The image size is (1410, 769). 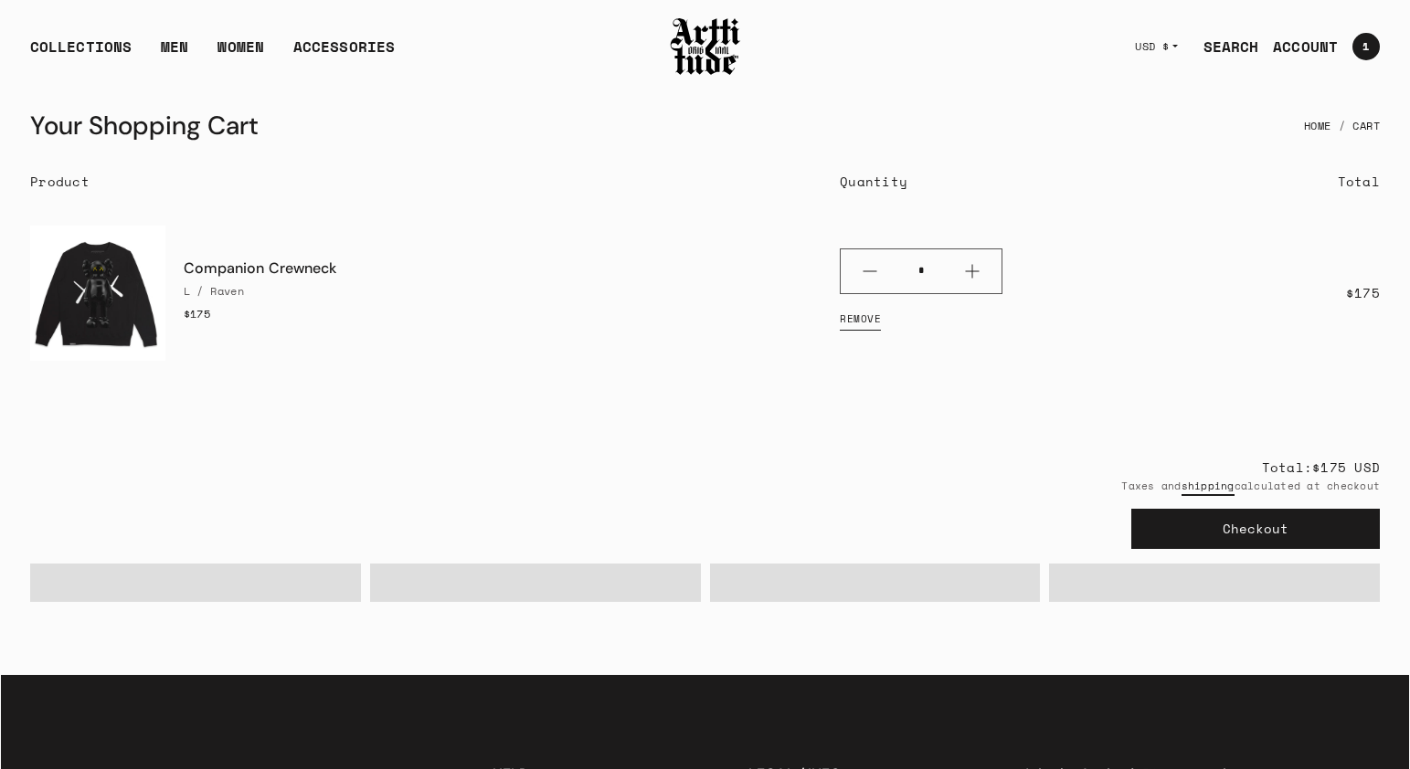 I want to click on button: USD $, so click(x=1156, y=47).